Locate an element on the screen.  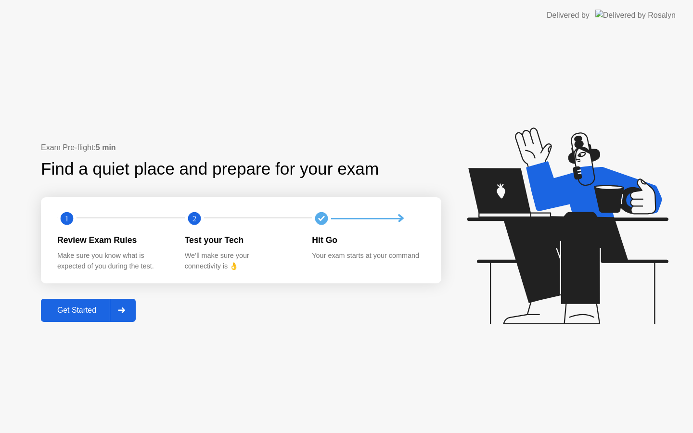
div: Get Started is located at coordinates (76, 310).